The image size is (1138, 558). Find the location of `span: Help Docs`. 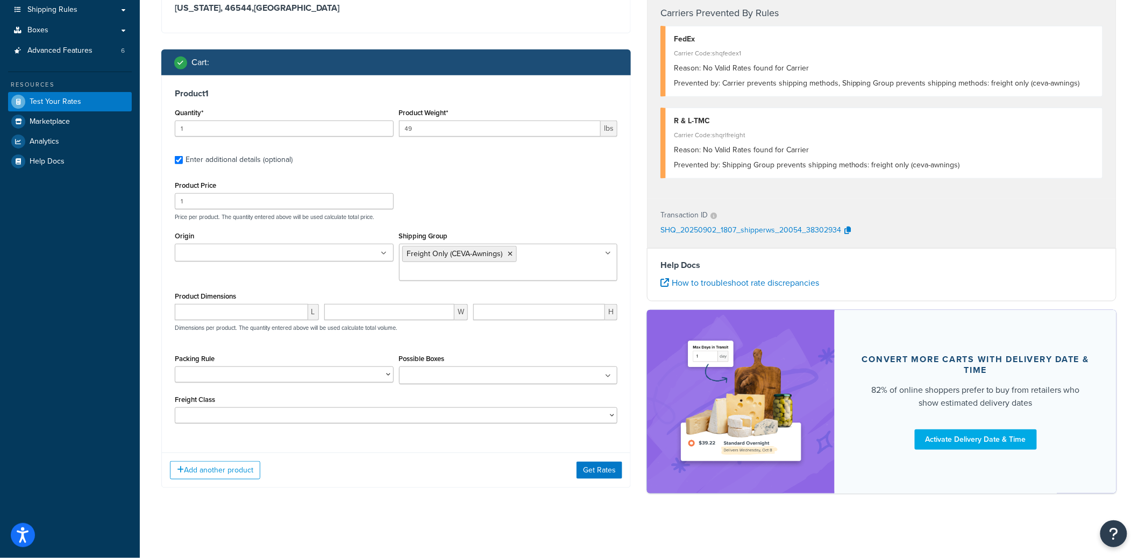

span: Help Docs is located at coordinates (47, 161).